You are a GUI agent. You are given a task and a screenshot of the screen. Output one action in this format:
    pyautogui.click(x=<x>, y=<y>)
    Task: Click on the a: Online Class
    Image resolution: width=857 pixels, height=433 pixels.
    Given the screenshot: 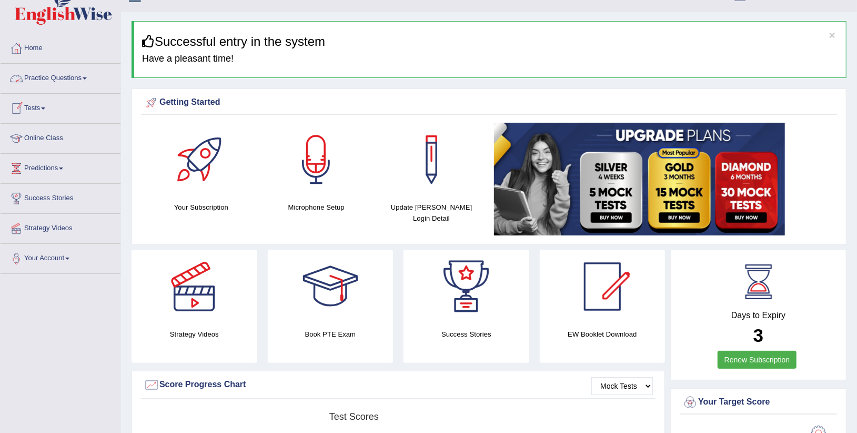 What is the action you would take?
    pyautogui.click(x=61, y=137)
    